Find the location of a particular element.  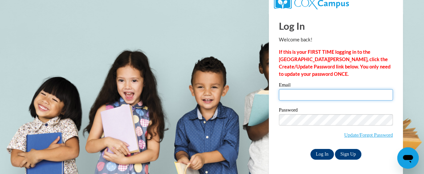

label: Password is located at coordinates (336, 111).